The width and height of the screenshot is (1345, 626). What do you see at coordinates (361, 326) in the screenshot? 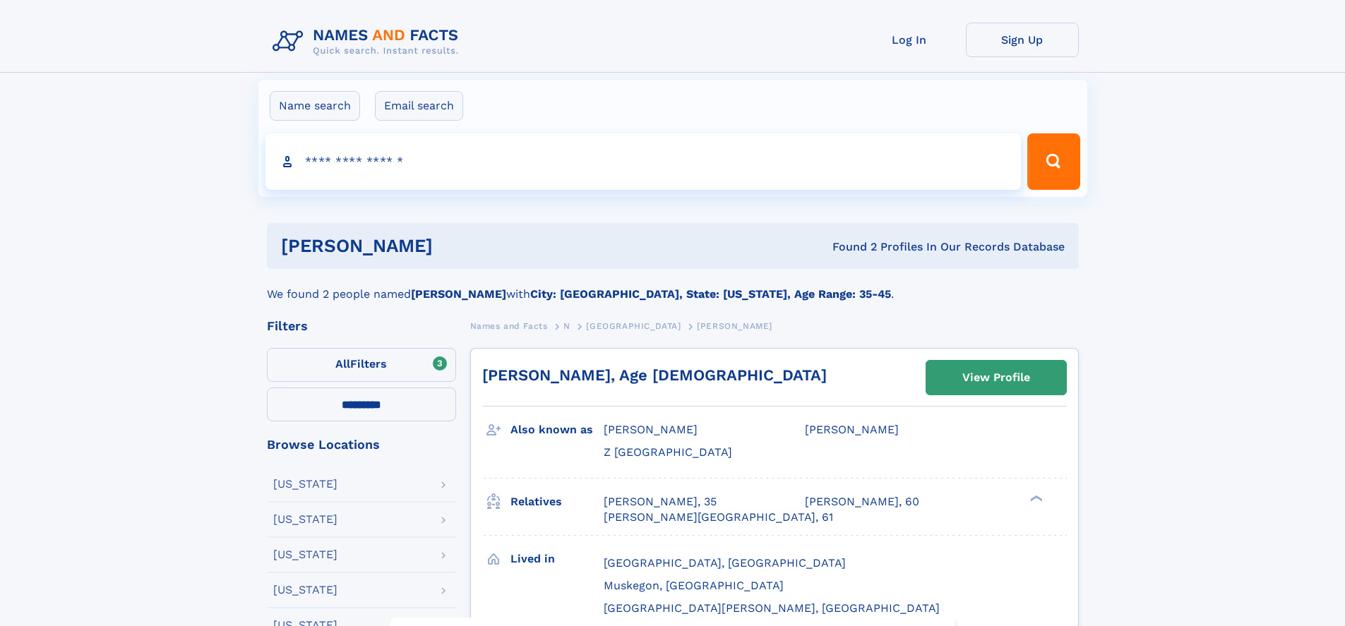
I see `div: Filters` at bounding box center [361, 326].